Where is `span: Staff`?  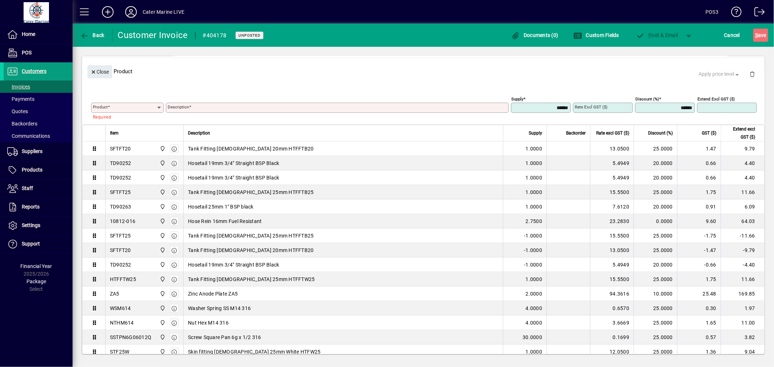
span: Staff is located at coordinates (27, 188).